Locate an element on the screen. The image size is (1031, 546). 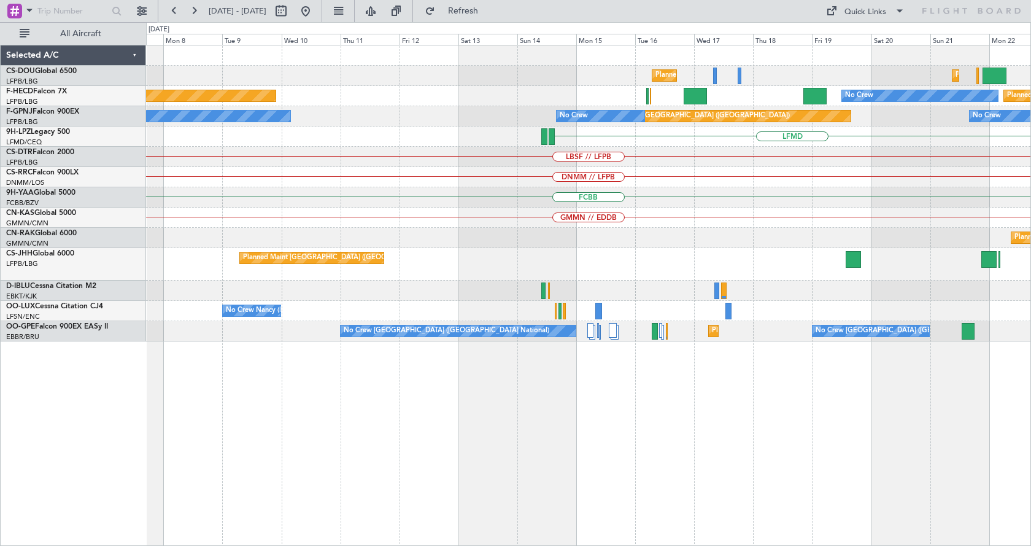
a: FCBB/BZV is located at coordinates (22, 203).